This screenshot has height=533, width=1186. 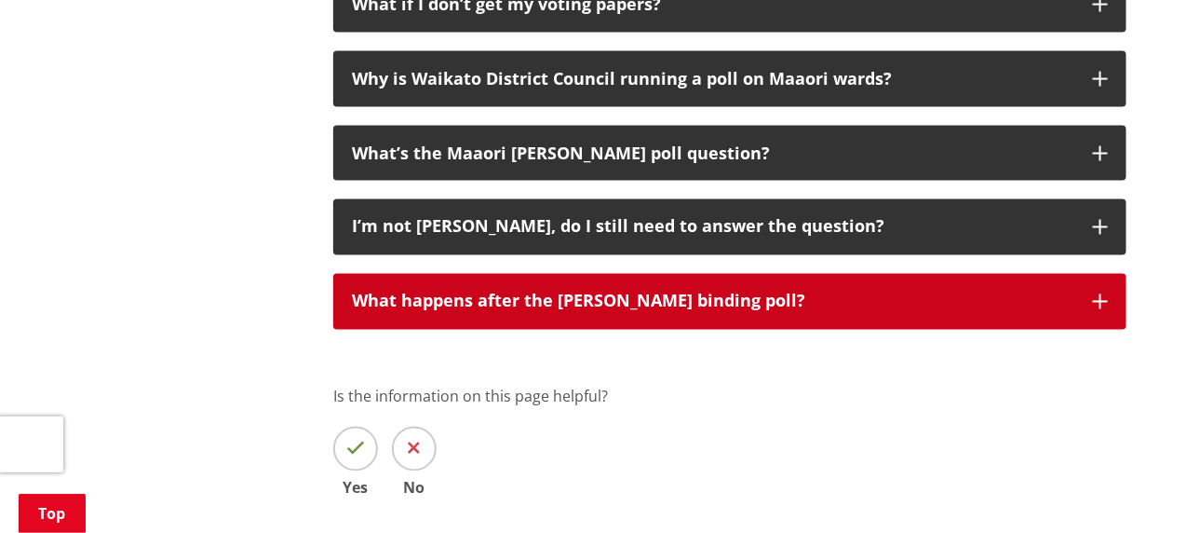 What do you see at coordinates (52, 513) in the screenshot?
I see `a: Top` at bounding box center [52, 513].